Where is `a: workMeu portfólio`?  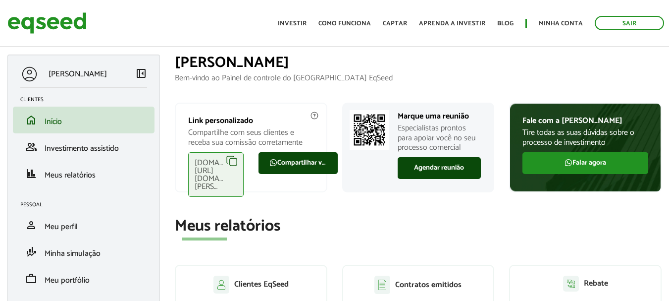 a: workMeu portfólio is located at coordinates (84, 278).